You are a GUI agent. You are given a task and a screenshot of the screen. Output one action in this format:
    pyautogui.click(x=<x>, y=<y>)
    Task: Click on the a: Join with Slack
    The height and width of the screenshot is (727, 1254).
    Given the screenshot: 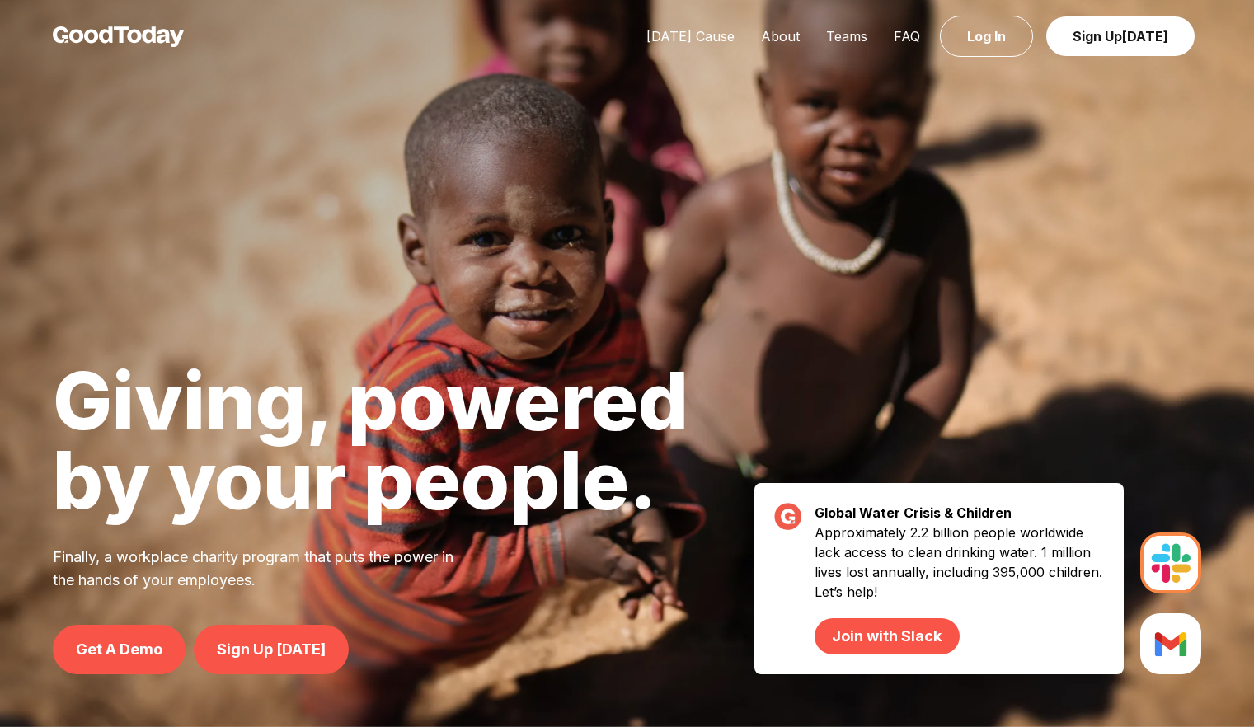 What is the action you would take?
    pyautogui.click(x=886, y=637)
    